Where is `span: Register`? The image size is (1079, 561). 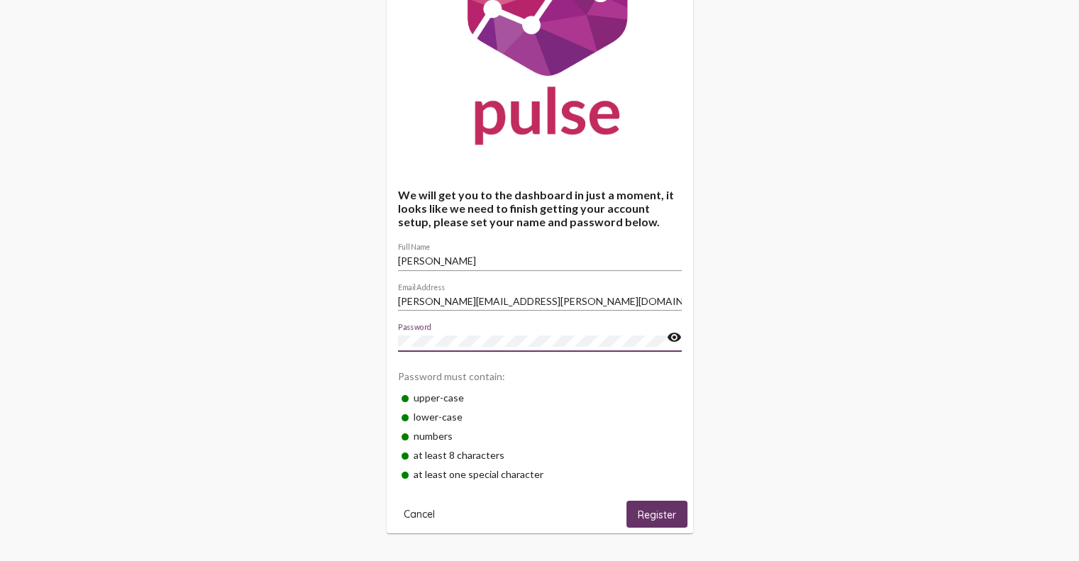 span: Register is located at coordinates (657, 515).